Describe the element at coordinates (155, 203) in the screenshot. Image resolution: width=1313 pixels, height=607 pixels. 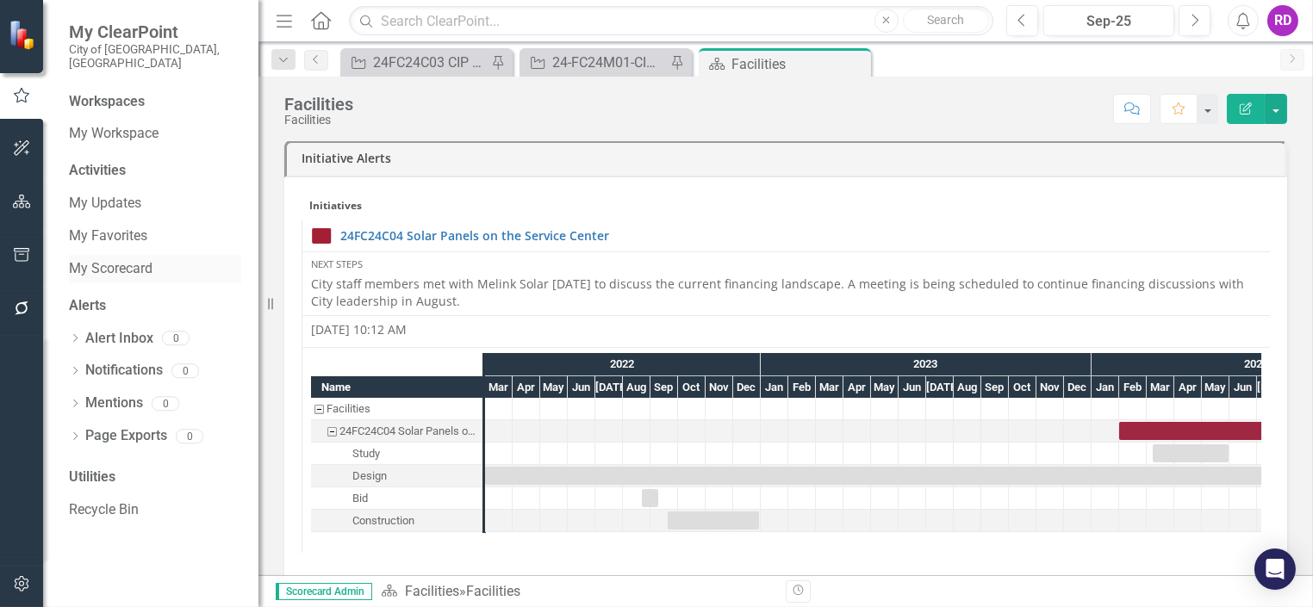
I see `a: My Updates` at that location.